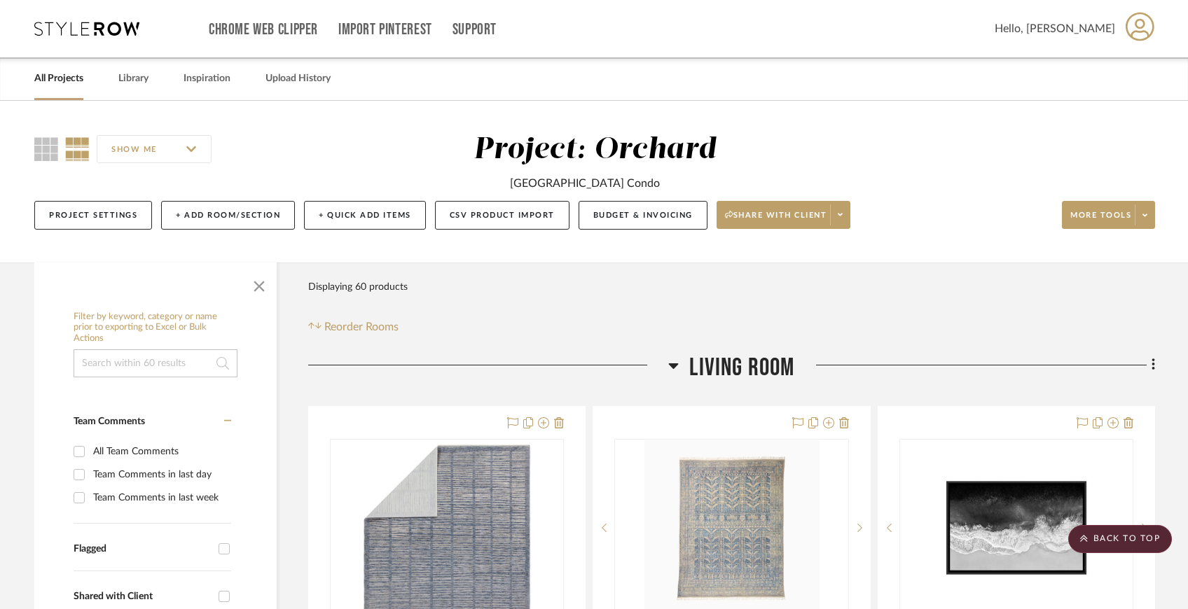 This screenshot has height=609, width=1188. I want to click on span: Reorder Rooms, so click(361, 327).